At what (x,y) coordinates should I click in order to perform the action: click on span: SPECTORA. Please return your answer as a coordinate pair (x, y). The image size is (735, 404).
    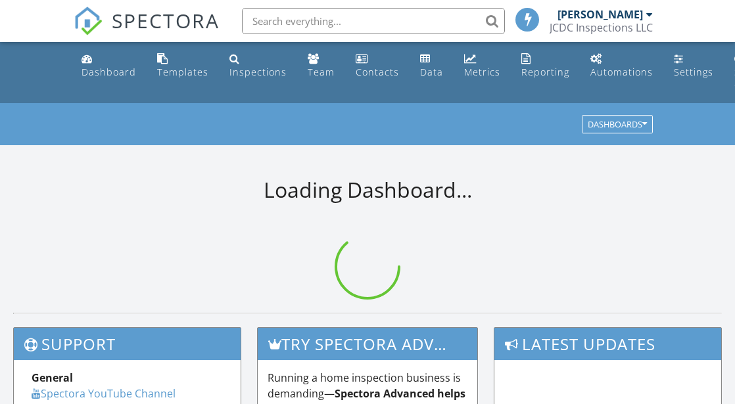
    Looking at the image, I should click on (166, 20).